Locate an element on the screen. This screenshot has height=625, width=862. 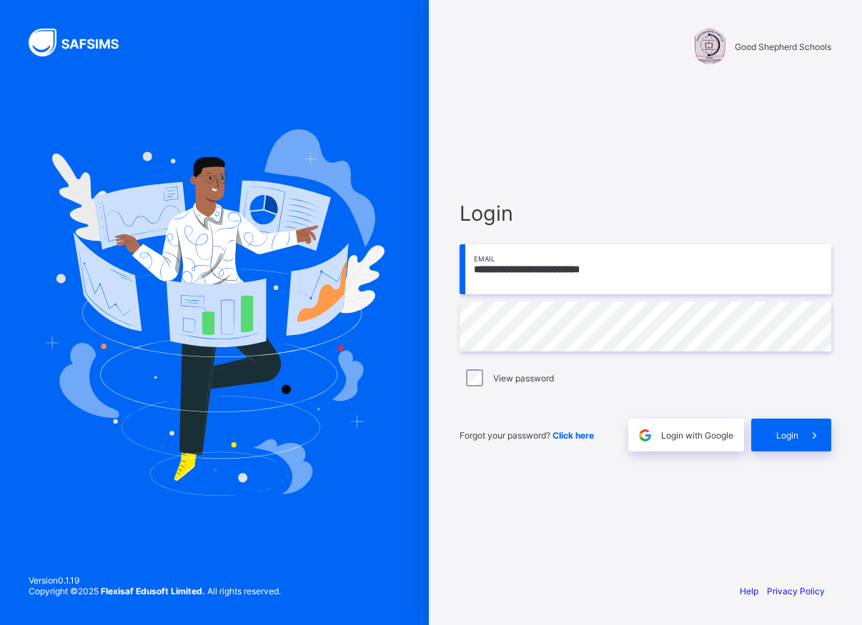
label: View password is located at coordinates (523, 378).